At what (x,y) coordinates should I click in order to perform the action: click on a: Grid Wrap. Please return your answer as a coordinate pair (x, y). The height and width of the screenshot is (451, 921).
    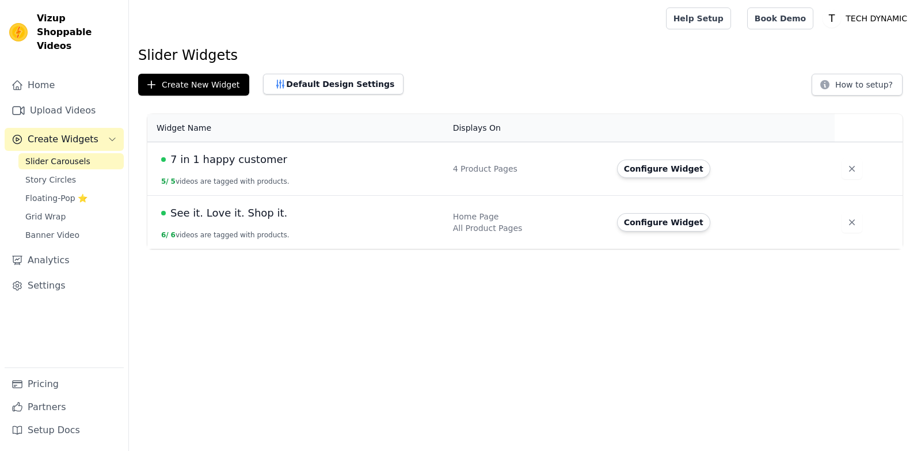
    Looking at the image, I should click on (71, 216).